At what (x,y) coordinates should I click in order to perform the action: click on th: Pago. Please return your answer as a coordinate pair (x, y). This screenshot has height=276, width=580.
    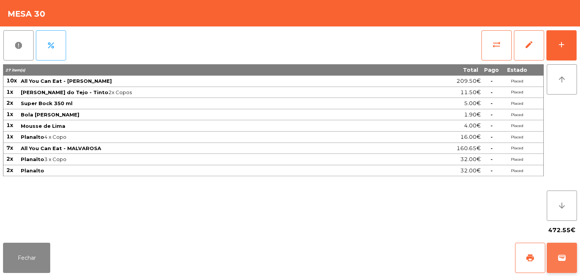
    Looking at the image, I should click on (491, 70).